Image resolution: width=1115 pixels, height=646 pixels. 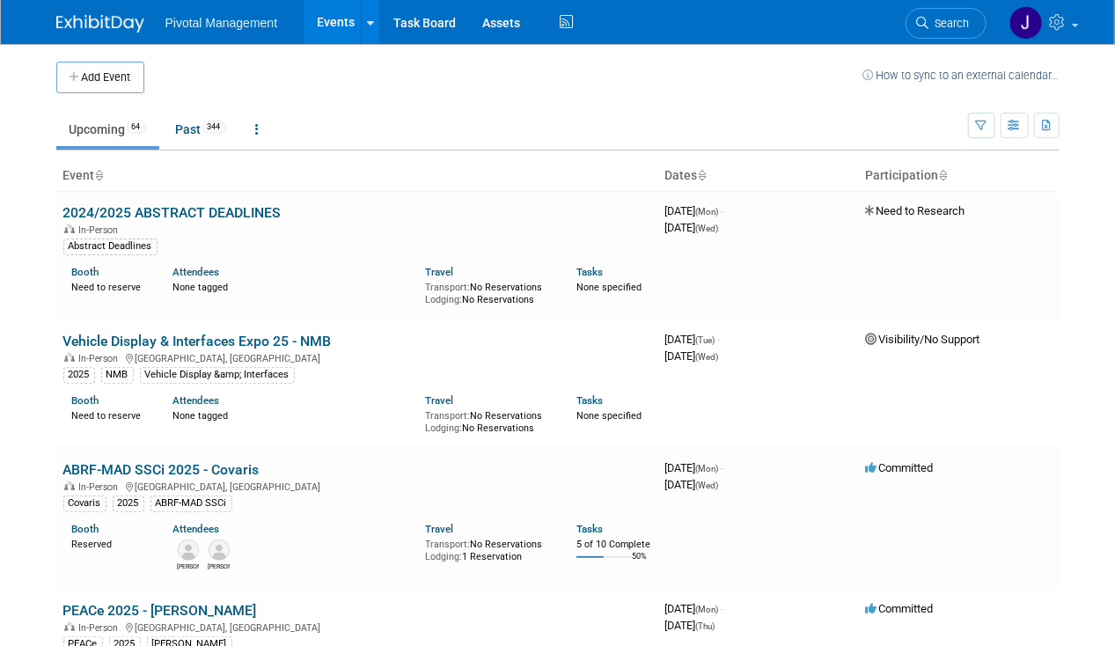 What do you see at coordinates (84, 503) in the screenshot?
I see `div: Covaris` at bounding box center [84, 503].